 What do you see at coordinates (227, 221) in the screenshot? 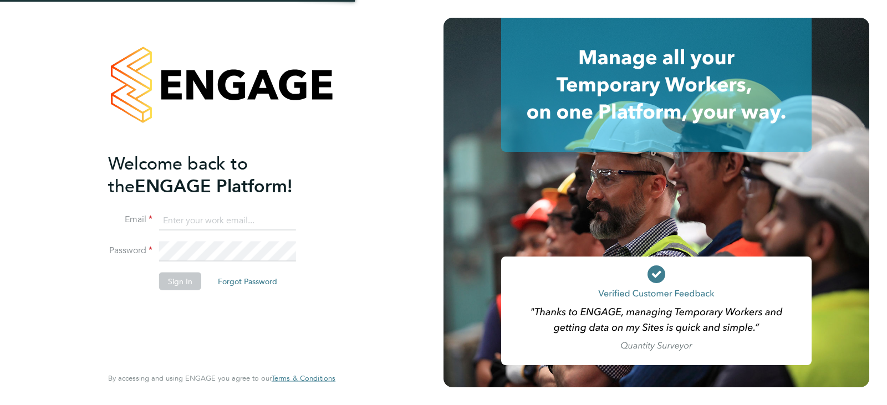
I see `input: Enter your work email...` at bounding box center [227, 221].